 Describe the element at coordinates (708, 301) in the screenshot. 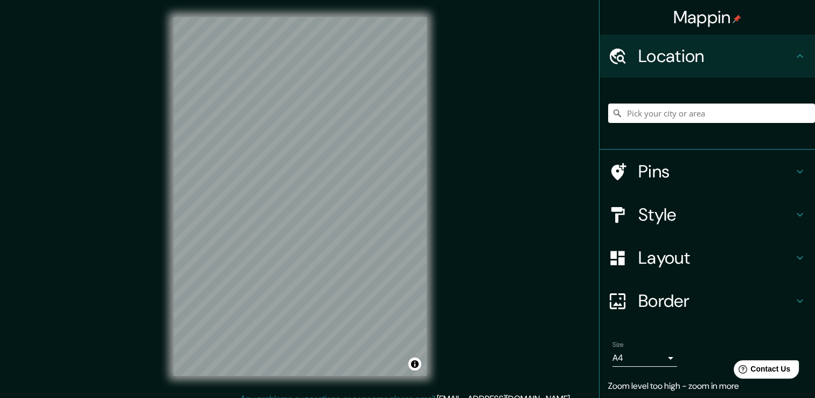

I see `div: Border` at that location.